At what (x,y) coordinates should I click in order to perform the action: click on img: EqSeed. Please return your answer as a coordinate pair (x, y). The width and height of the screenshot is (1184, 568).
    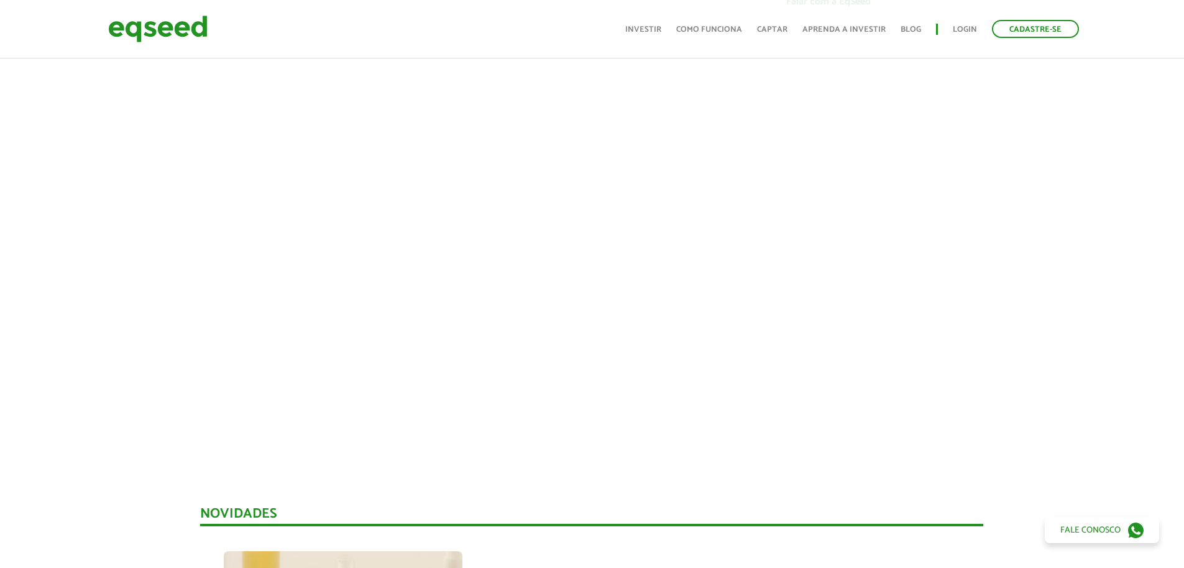
    Looking at the image, I should click on (158, 29).